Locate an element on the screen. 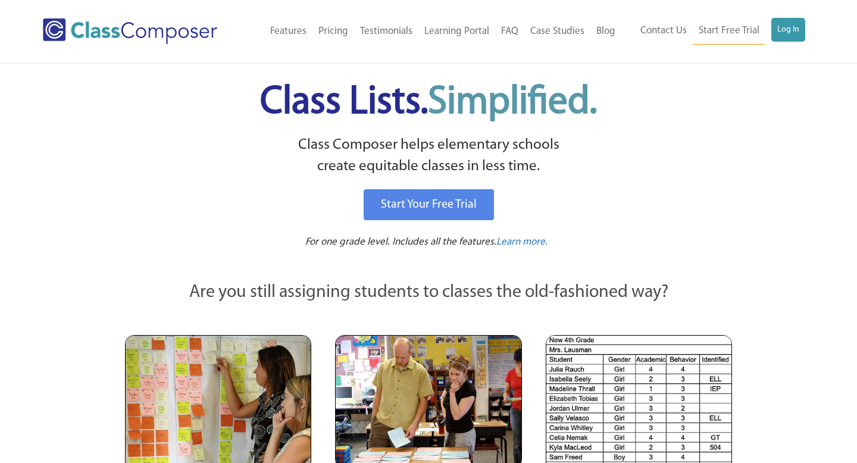 This screenshot has width=857, height=463. span: Simplified. is located at coordinates (512, 102).